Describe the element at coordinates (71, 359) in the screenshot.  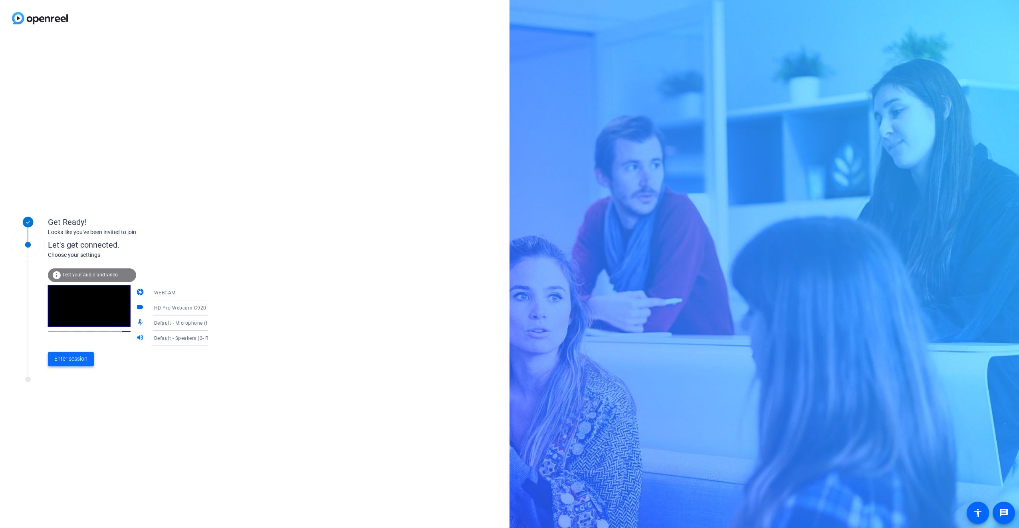
I see `span: Enter session` at that location.